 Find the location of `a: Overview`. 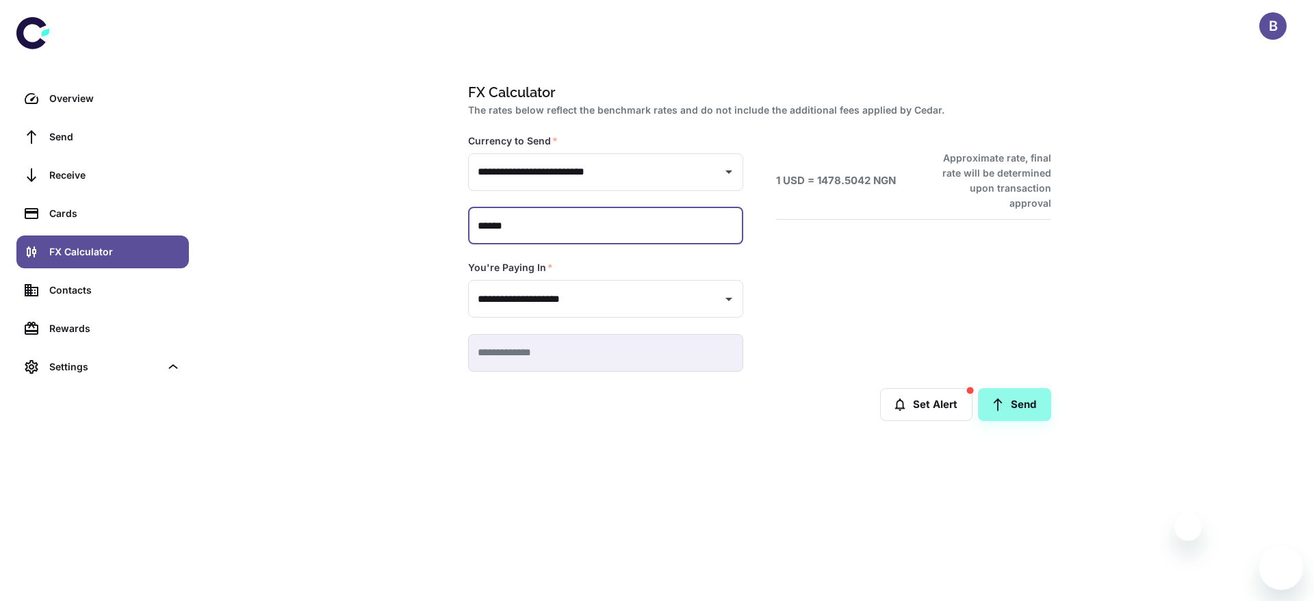

a: Overview is located at coordinates (103, 99).